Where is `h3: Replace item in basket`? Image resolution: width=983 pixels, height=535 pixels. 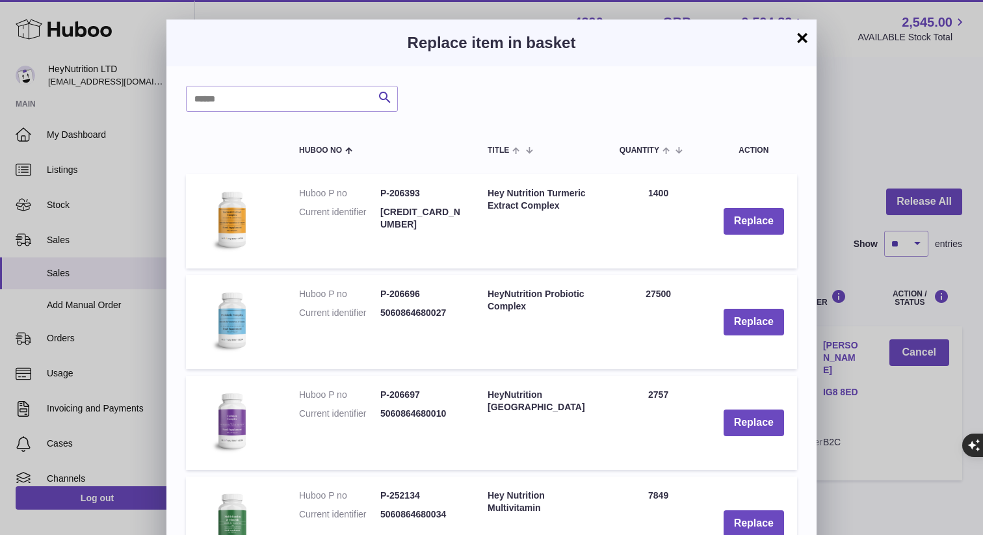
h3: Replace item in basket is located at coordinates (491, 43).